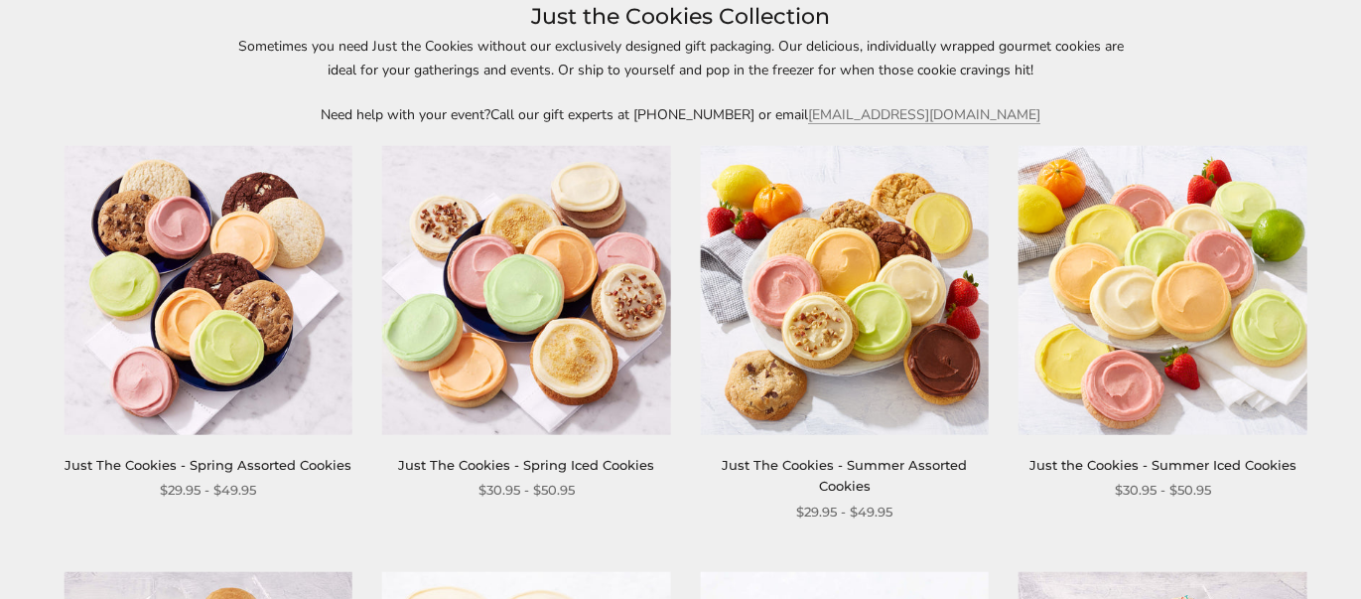 The image size is (1361, 599). I want to click on p: Sometimes you need Just the Cookies without our exclusively designed gift packaging. Our deliciou..., so click(681, 58).